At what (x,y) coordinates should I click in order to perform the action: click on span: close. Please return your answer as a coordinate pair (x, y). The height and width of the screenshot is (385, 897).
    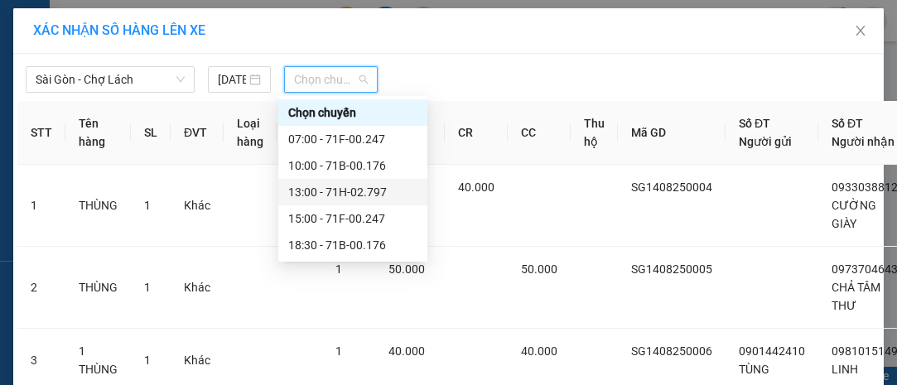
    Looking at the image, I should click on (860, 31).